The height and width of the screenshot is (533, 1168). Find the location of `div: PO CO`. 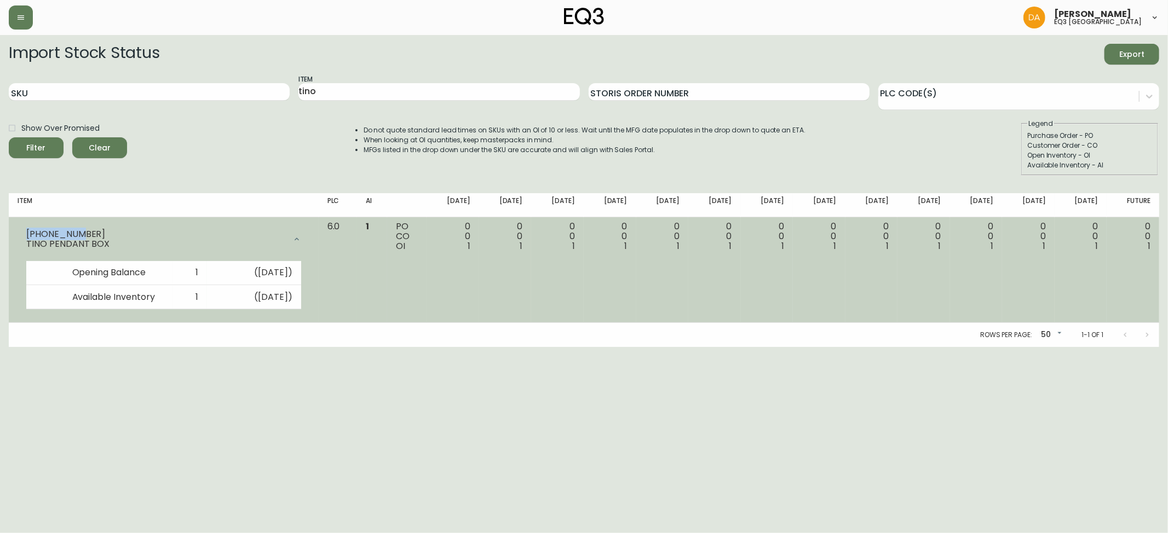

div: PO CO is located at coordinates (407, 237).